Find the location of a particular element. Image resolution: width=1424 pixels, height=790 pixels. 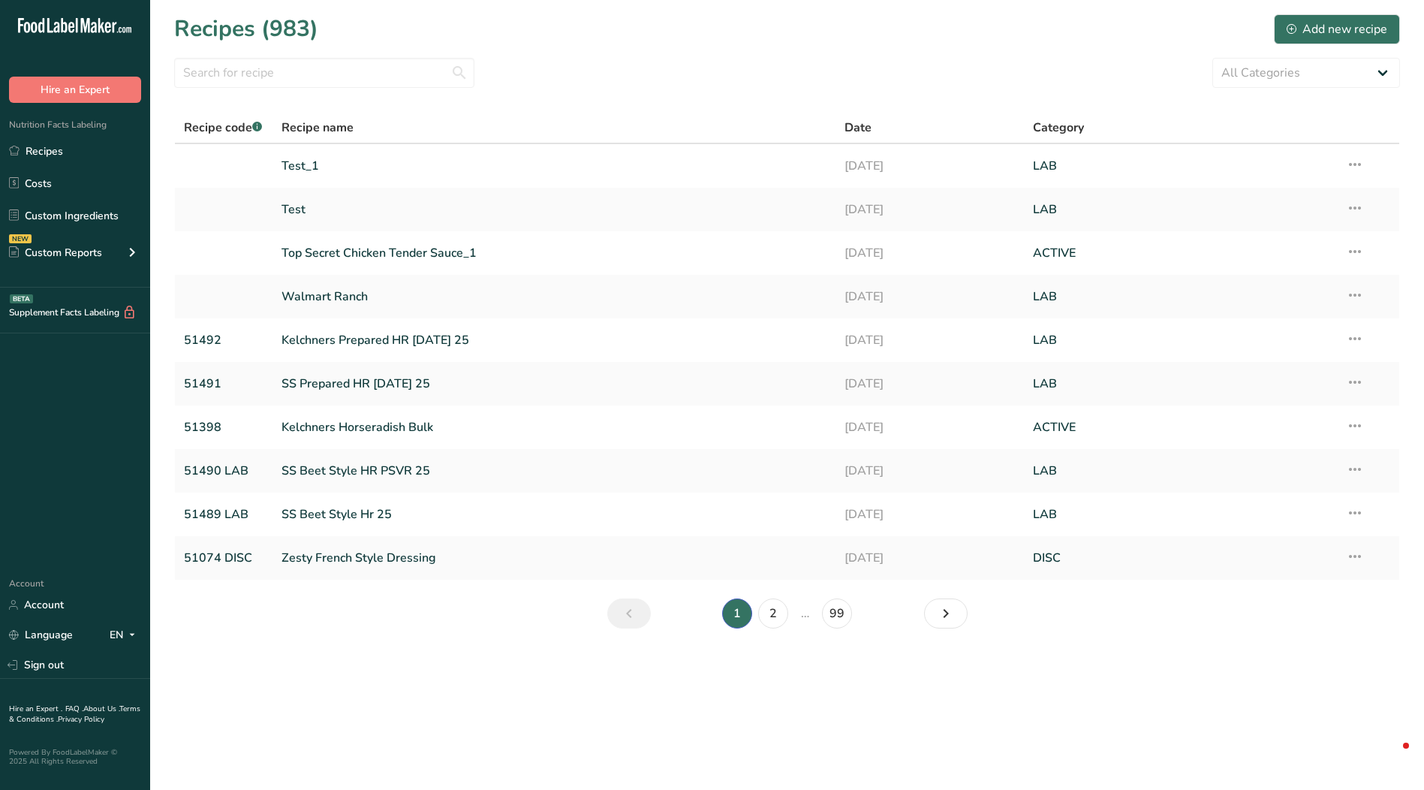

div: Add new recipe is located at coordinates (1337, 29).